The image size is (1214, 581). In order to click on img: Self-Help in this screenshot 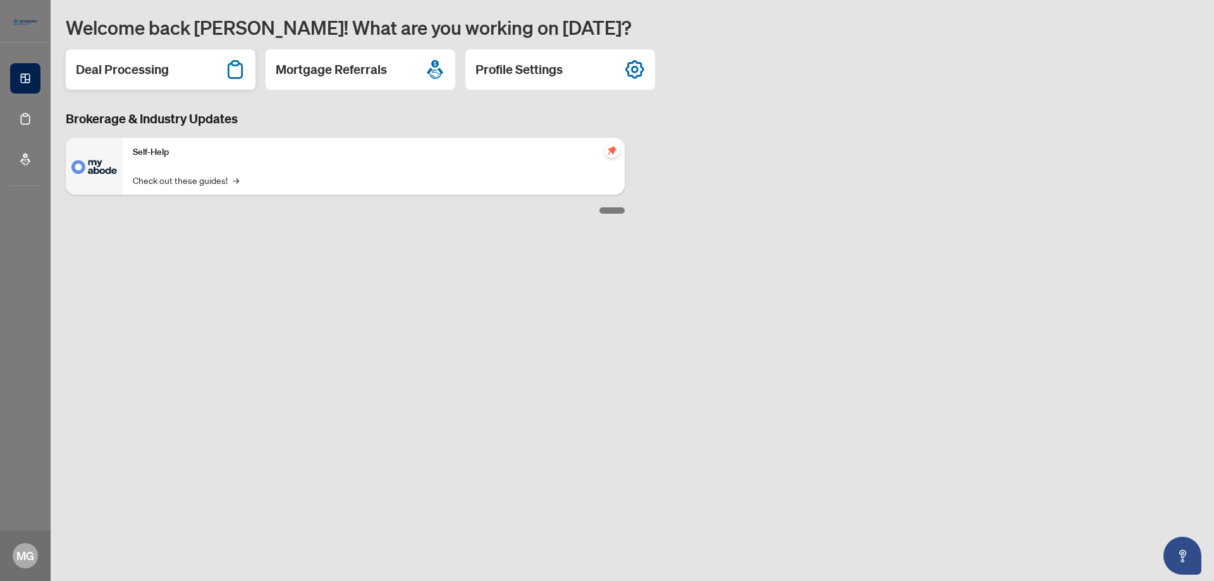, I will do `click(94, 166)`.